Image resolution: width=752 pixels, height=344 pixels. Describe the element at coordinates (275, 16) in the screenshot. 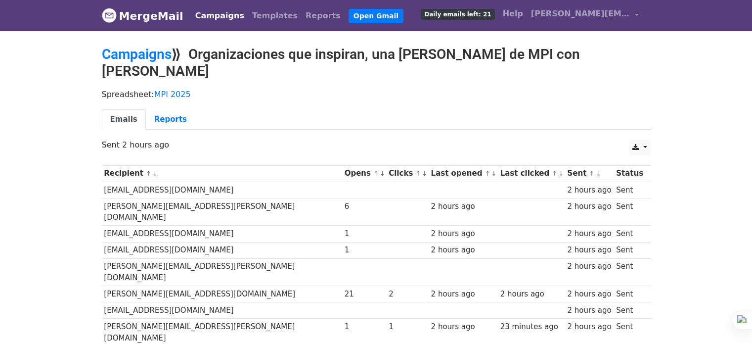

I see `a: Templates` at that location.